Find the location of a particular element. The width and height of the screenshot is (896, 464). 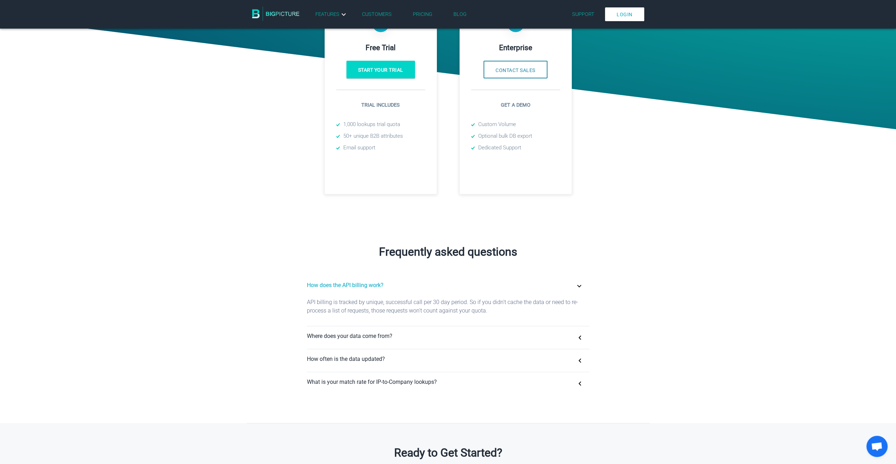

li: Custom Volume is located at coordinates (515, 124).